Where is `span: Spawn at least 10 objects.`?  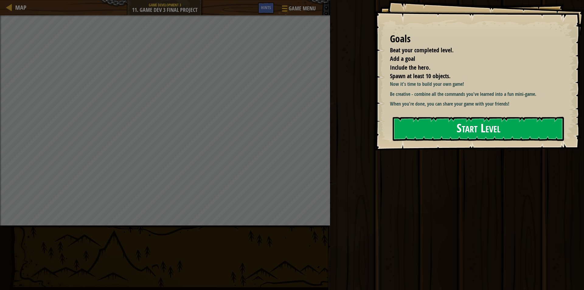 span: Spawn at least 10 objects. is located at coordinates (420, 76).